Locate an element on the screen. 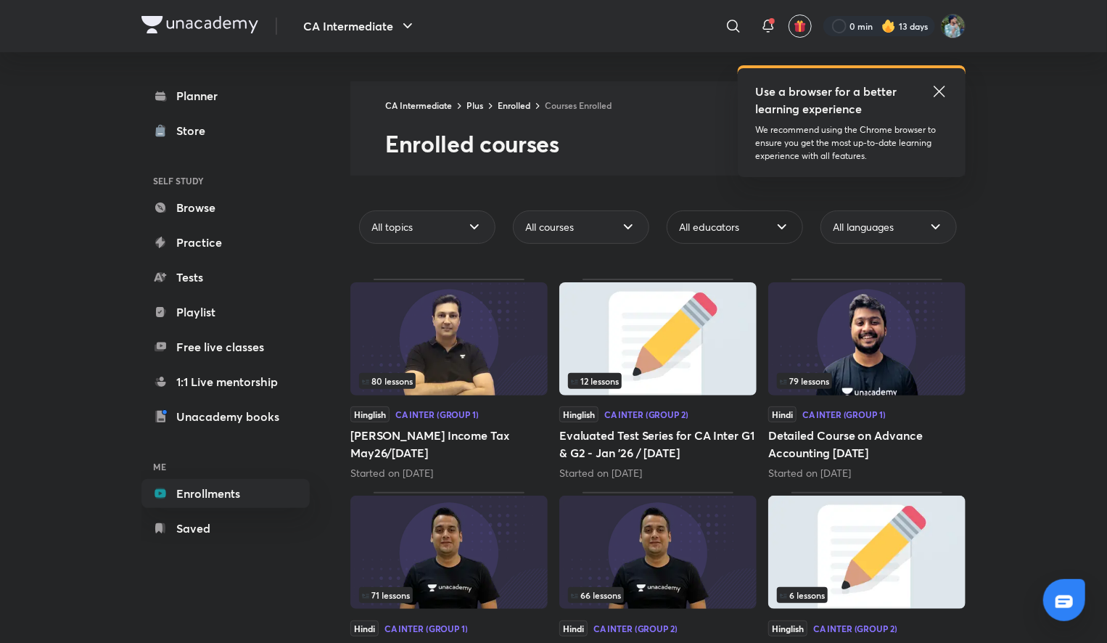 The height and width of the screenshot is (643, 1107). a: 1:1 Live mentorship is located at coordinates (226, 382).